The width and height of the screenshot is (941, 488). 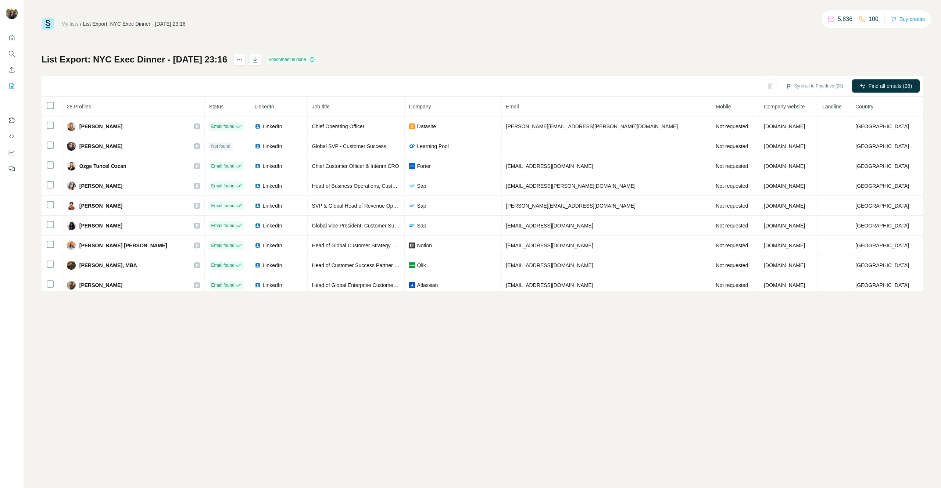 What do you see at coordinates (427, 127) in the screenshot?
I see `span: Datasite` at bounding box center [427, 127].